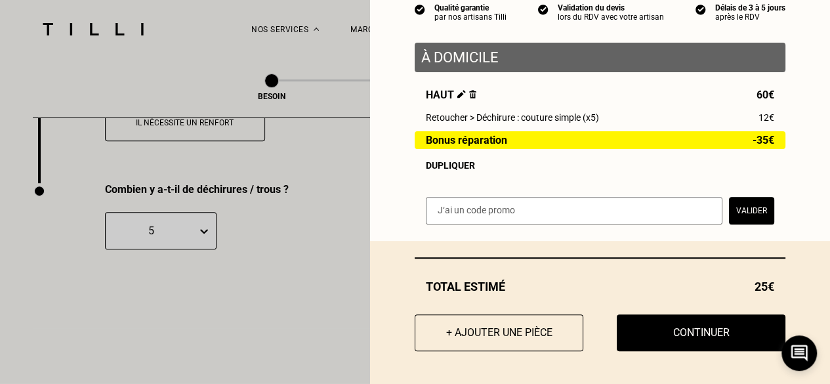  Describe the element at coordinates (461, 94) in the screenshot. I see `img: Éditer` at that location.